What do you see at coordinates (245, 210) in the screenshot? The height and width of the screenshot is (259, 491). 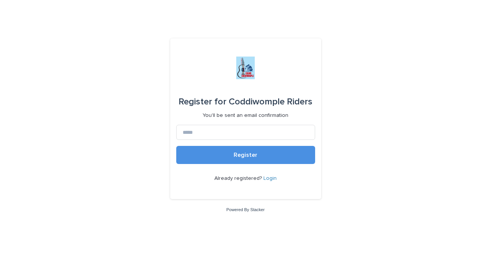 I see `a: Powered By Stacker` at bounding box center [245, 210].